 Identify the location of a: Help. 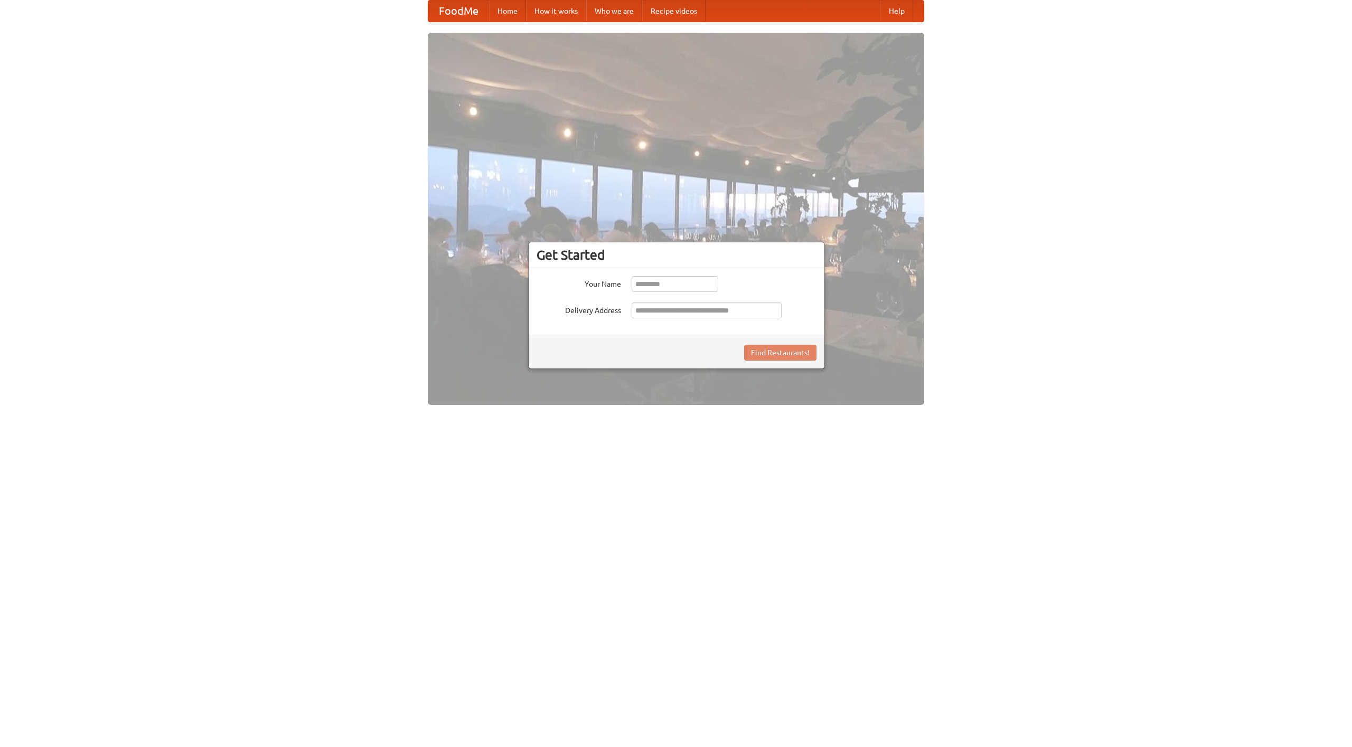
(897, 11).